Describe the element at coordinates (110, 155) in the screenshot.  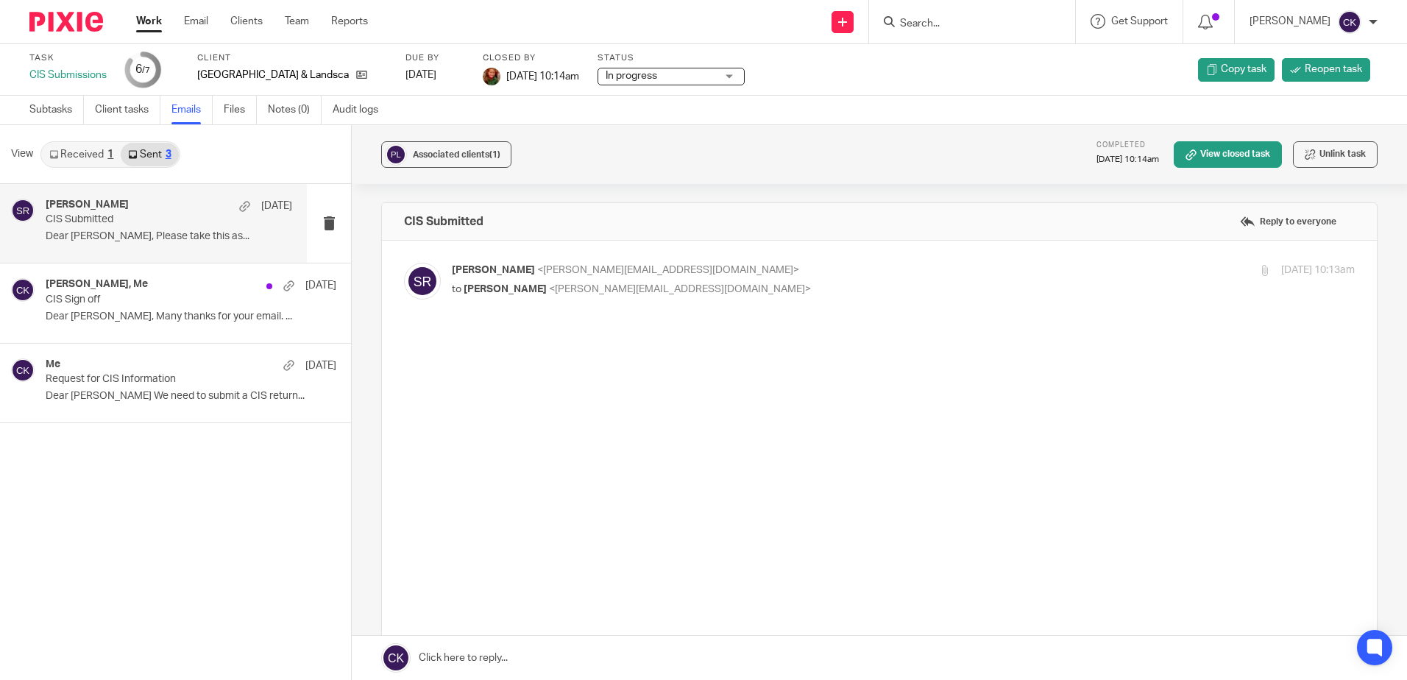
I see `div: 1` at that location.